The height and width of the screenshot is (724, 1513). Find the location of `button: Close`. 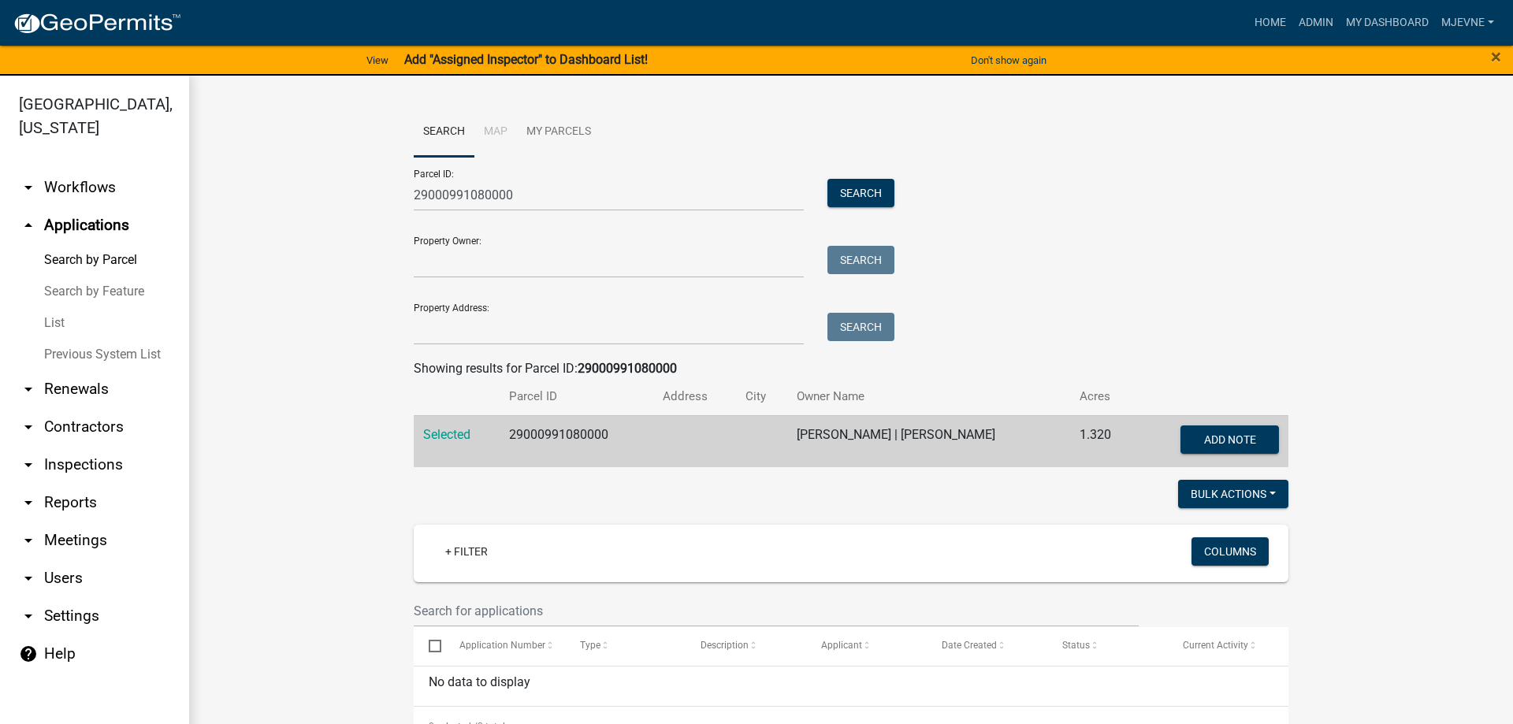

button: Close is located at coordinates (1496, 57).